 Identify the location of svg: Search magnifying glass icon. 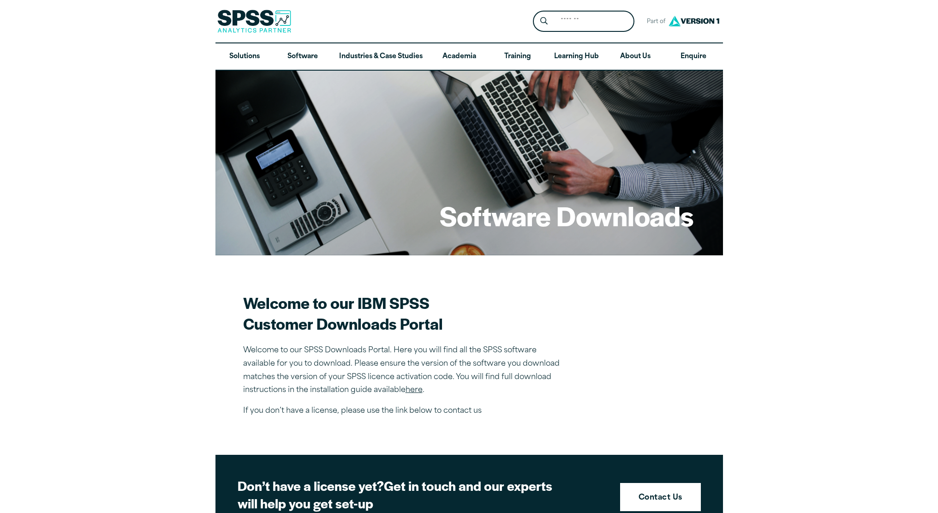
(544, 21).